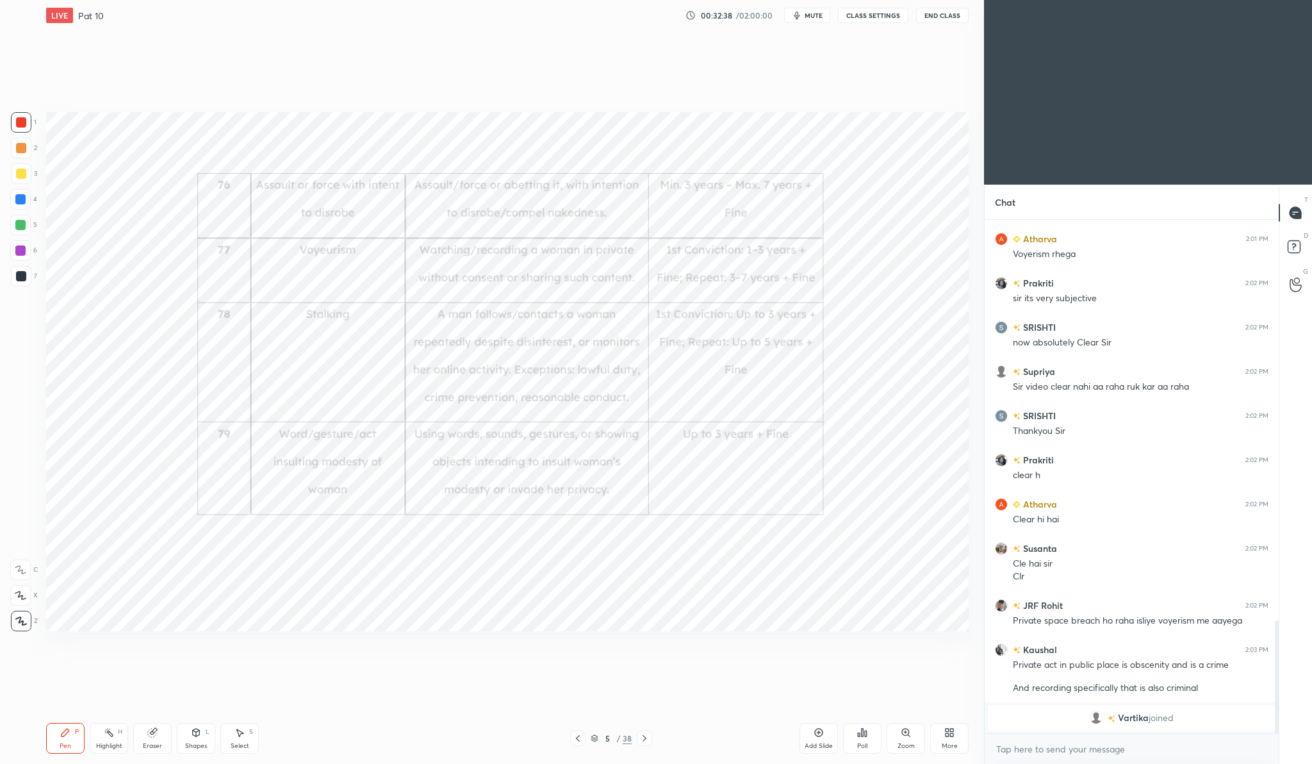 The width and height of the screenshot is (1312, 764). Describe the element at coordinates (1140, 475) in the screenshot. I see `div: clear h` at that location.